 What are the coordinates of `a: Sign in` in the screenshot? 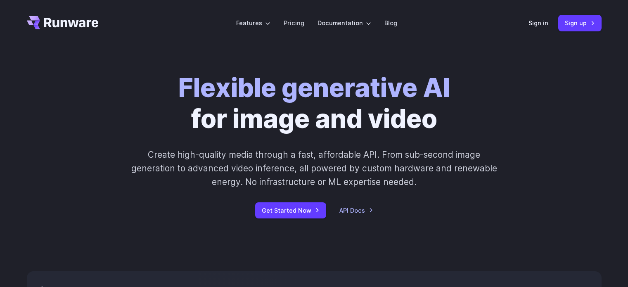 It's located at (538, 23).